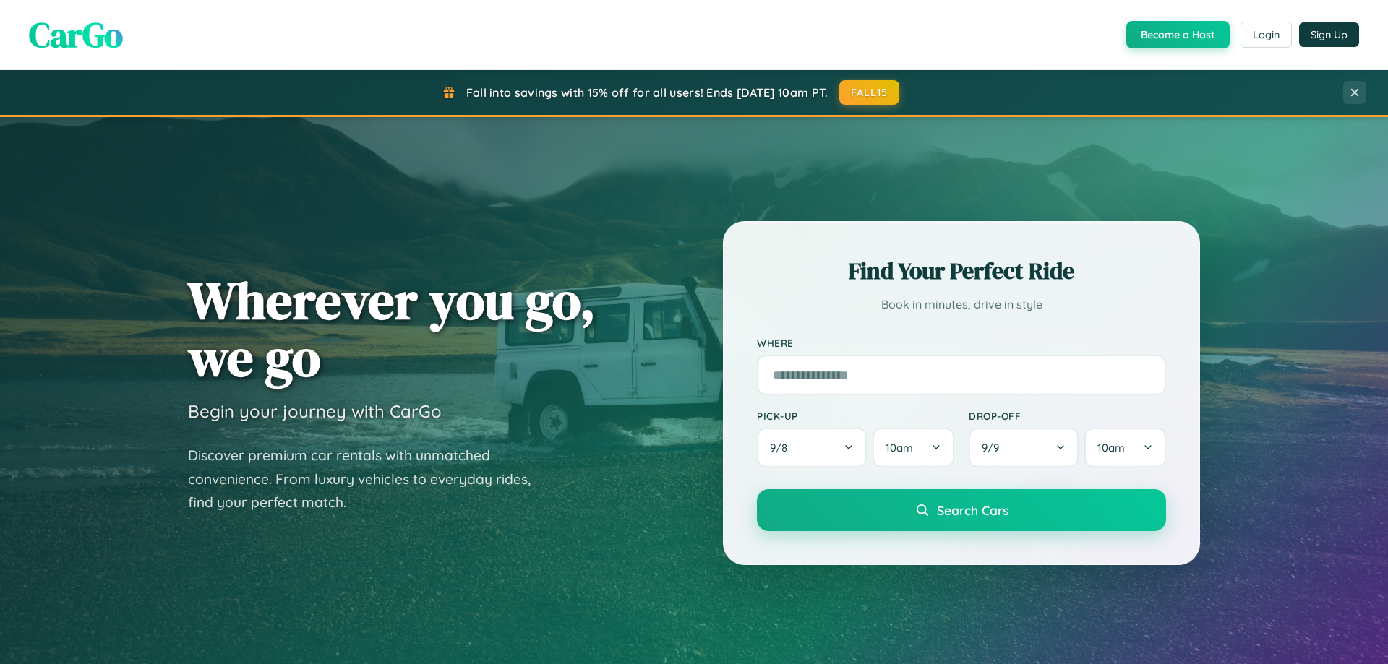  I want to click on button: Sign Up, so click(1329, 35).